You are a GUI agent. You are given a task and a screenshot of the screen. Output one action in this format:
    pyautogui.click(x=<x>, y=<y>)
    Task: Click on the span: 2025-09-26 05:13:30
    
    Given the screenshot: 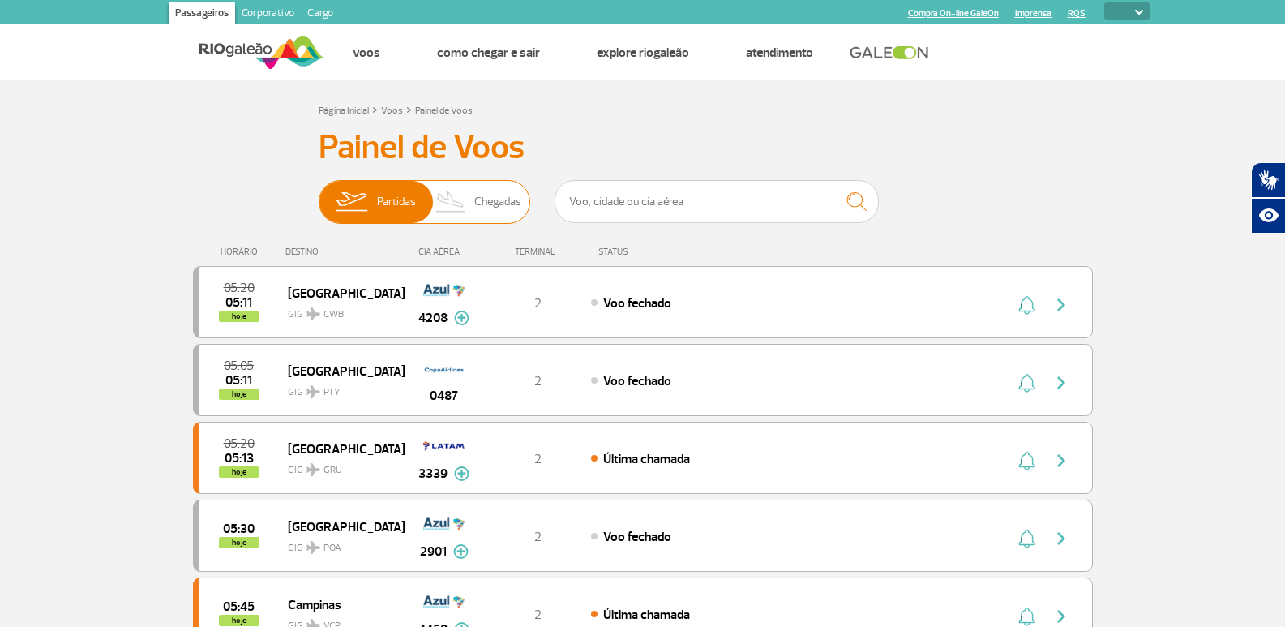 What is the action you would take?
    pyautogui.click(x=239, y=458)
    